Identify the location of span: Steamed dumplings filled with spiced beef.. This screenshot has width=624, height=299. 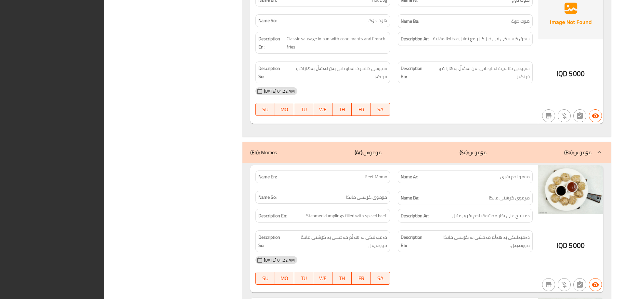
(346, 215).